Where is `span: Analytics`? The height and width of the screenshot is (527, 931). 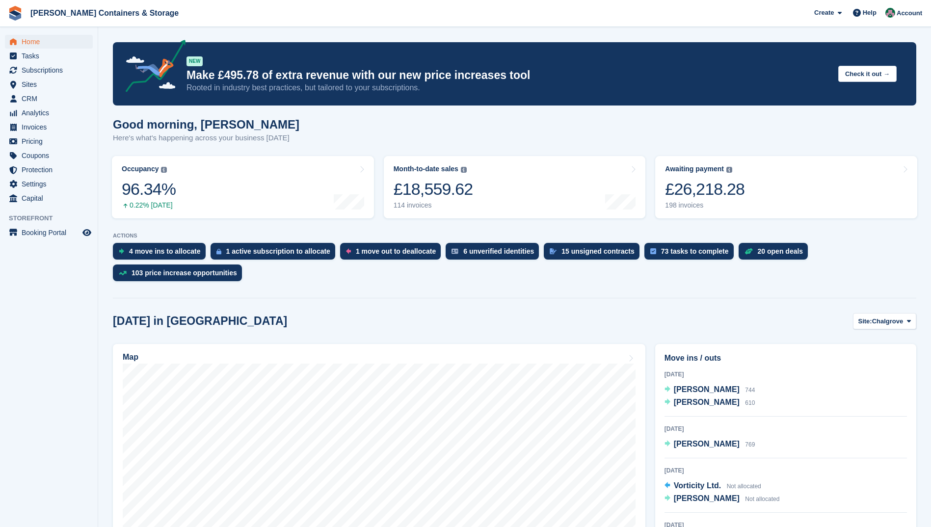
span: Analytics is located at coordinates (51, 113).